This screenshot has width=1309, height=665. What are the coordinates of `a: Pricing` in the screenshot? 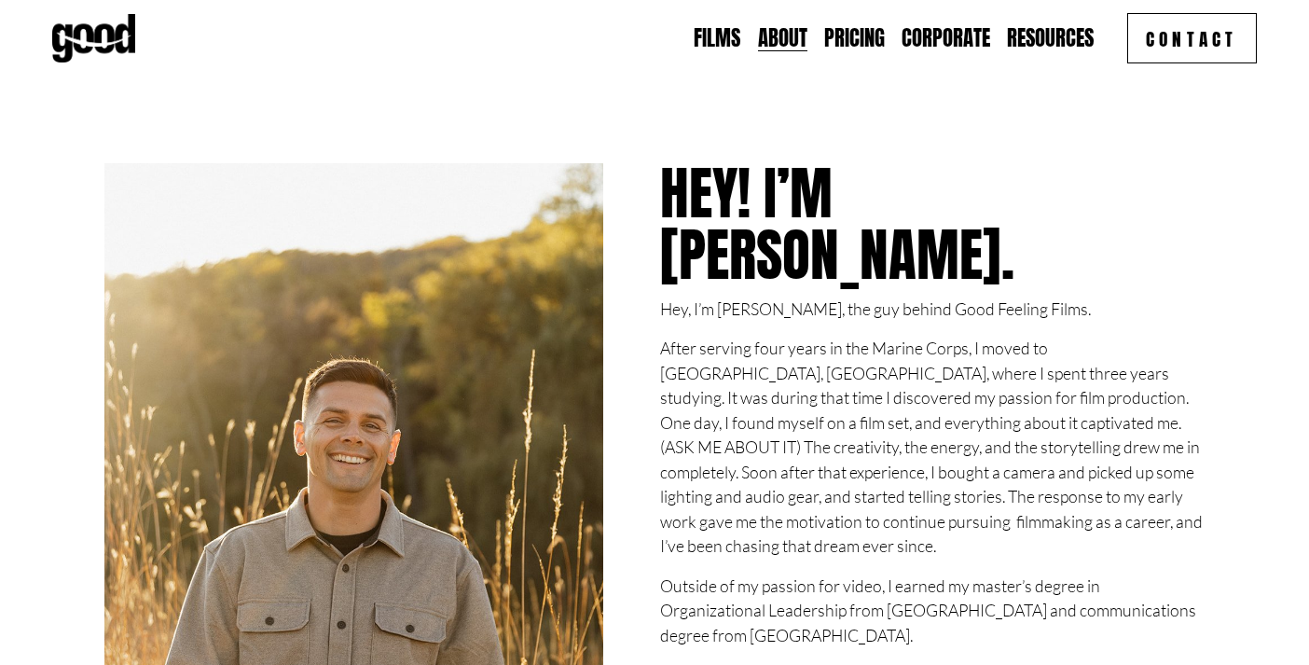 It's located at (854, 38).